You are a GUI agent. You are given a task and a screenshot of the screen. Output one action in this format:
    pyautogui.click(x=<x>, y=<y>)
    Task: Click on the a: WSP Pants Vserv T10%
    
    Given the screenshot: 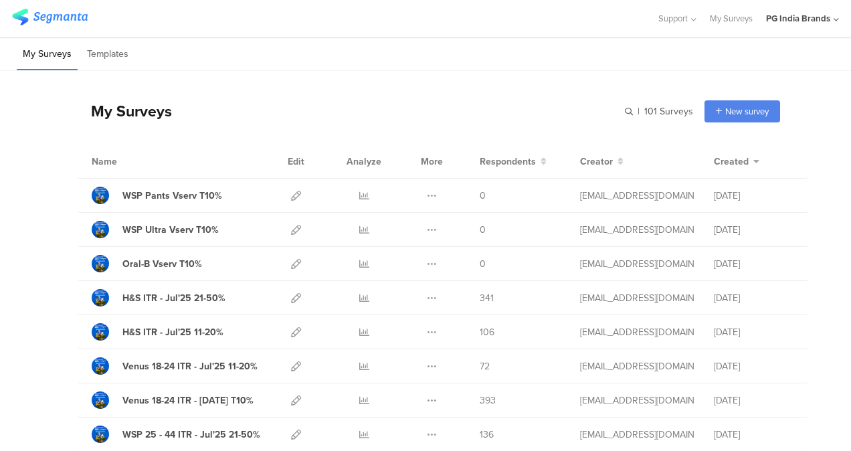 What is the action you would take?
    pyautogui.click(x=157, y=195)
    